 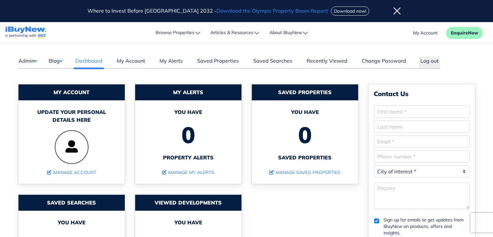 What do you see at coordinates (327, 62) in the screenshot?
I see `a: Recently Viewed` at bounding box center [327, 62].